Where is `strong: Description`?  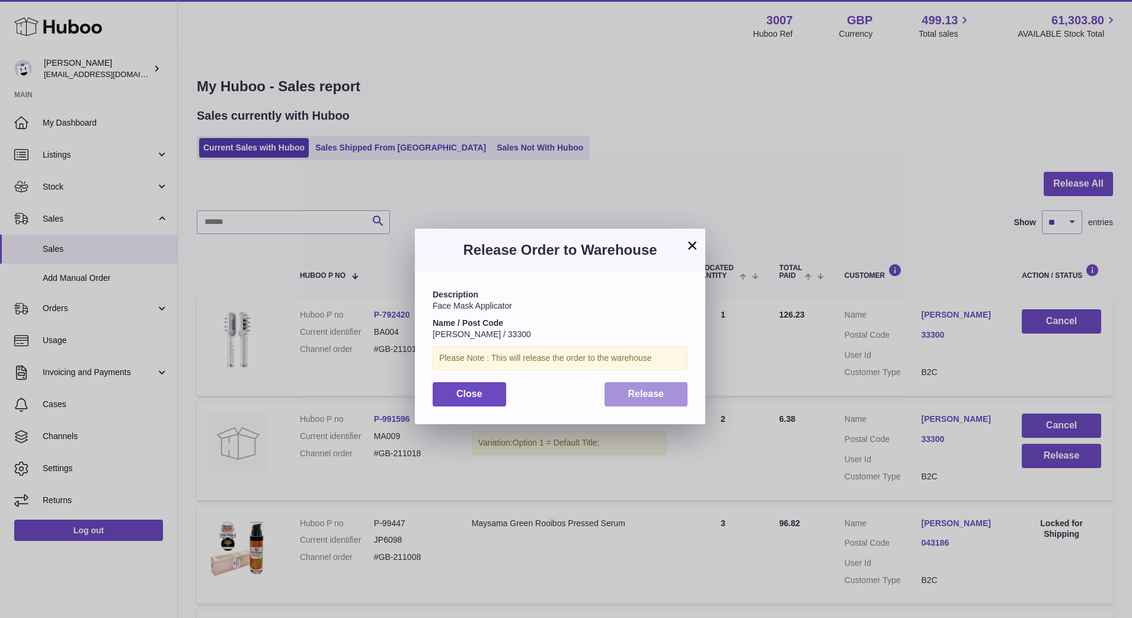 strong: Description is located at coordinates (455, 294).